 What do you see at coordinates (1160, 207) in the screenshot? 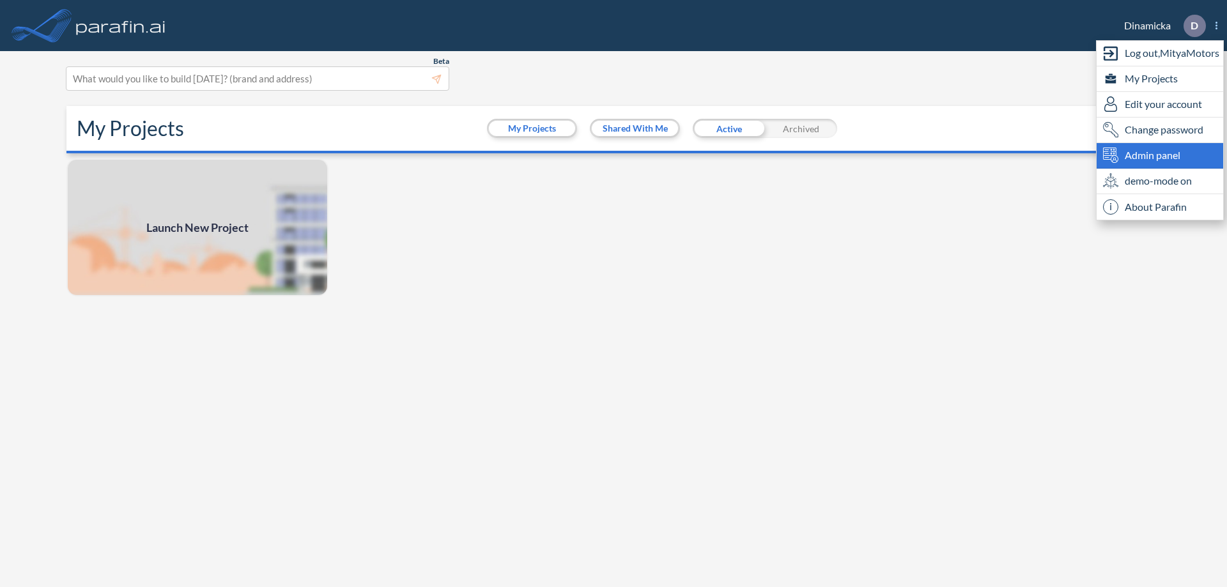
I see `div: About Parafin` at bounding box center [1160, 207].